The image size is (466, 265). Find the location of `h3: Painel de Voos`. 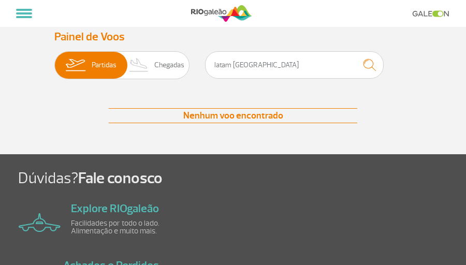

h3: Painel de Voos is located at coordinates (233, 37).